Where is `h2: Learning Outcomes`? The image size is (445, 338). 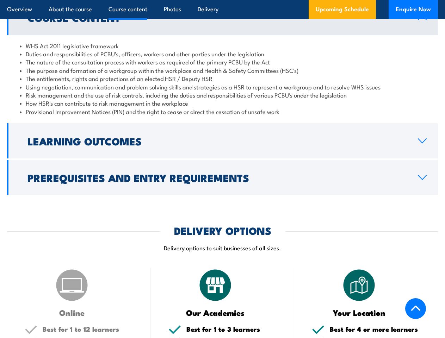 h2: Learning Outcomes is located at coordinates (217, 141).